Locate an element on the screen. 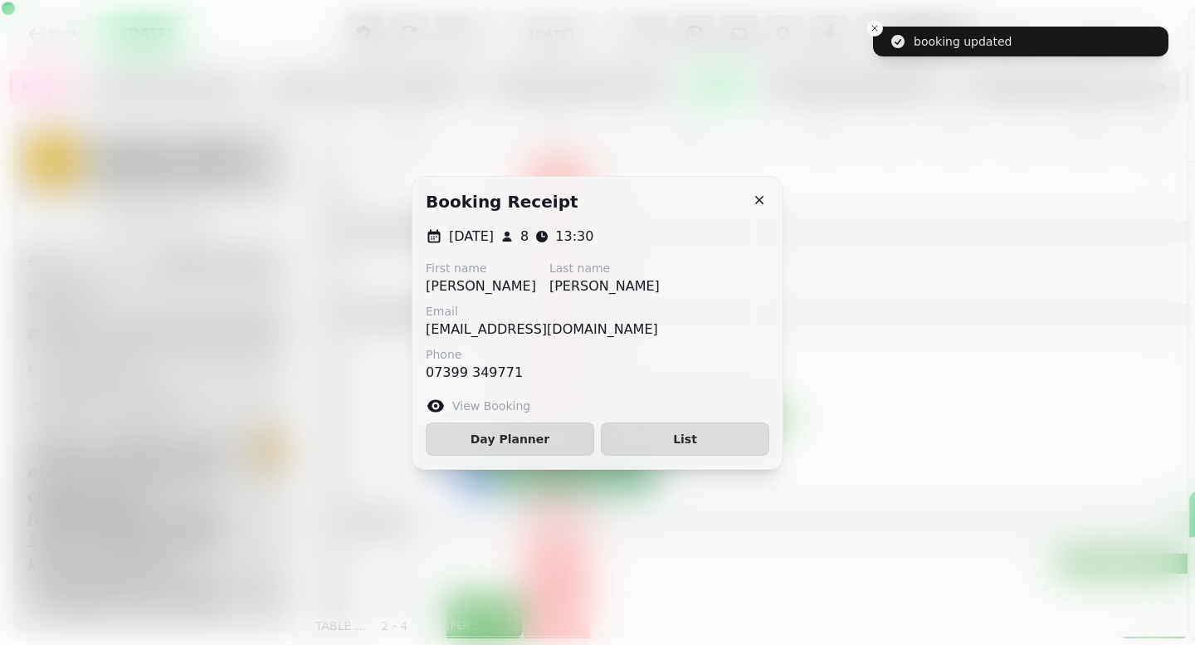 Image resolution: width=1195 pixels, height=645 pixels. label: First name is located at coordinates (481, 268).